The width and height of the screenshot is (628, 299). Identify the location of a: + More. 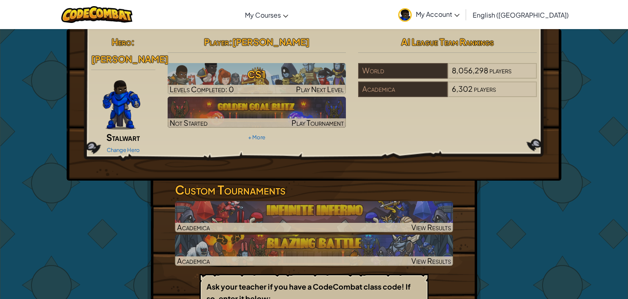
(257, 137).